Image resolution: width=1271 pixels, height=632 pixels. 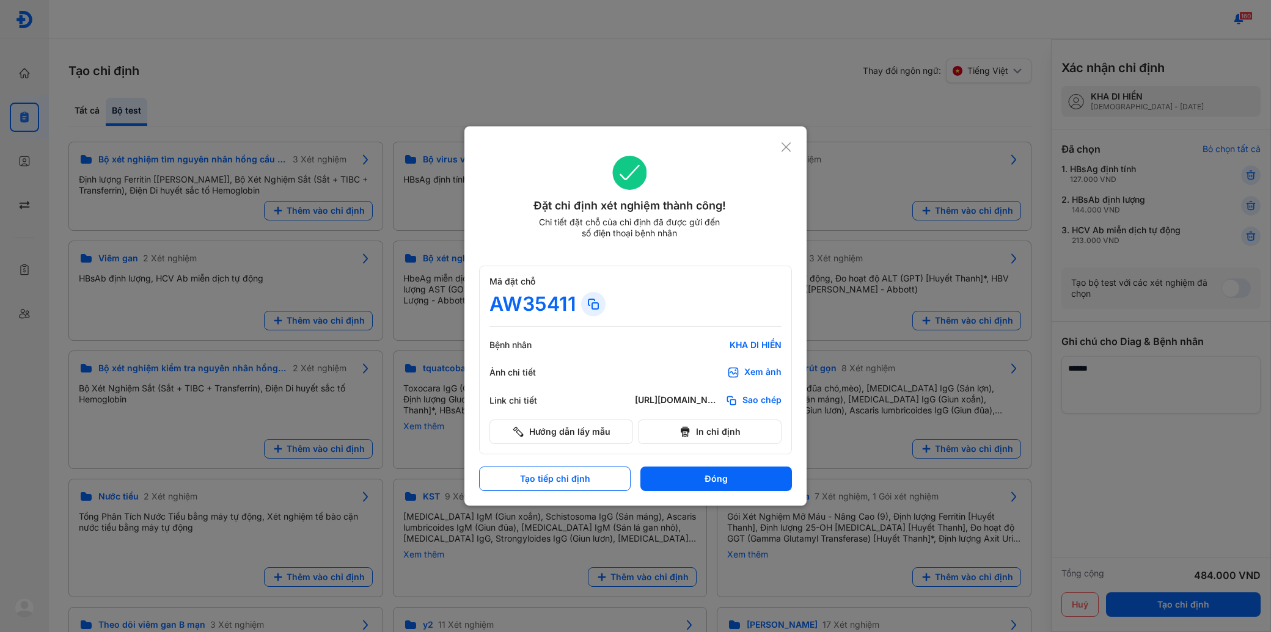 I want to click on div: AW35411, so click(x=533, y=304).